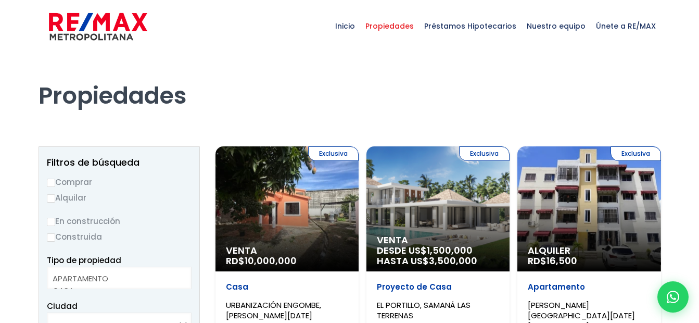 The image size is (699, 323). Describe the element at coordinates (51, 237) in the screenshot. I see `input: Construida` at that location.